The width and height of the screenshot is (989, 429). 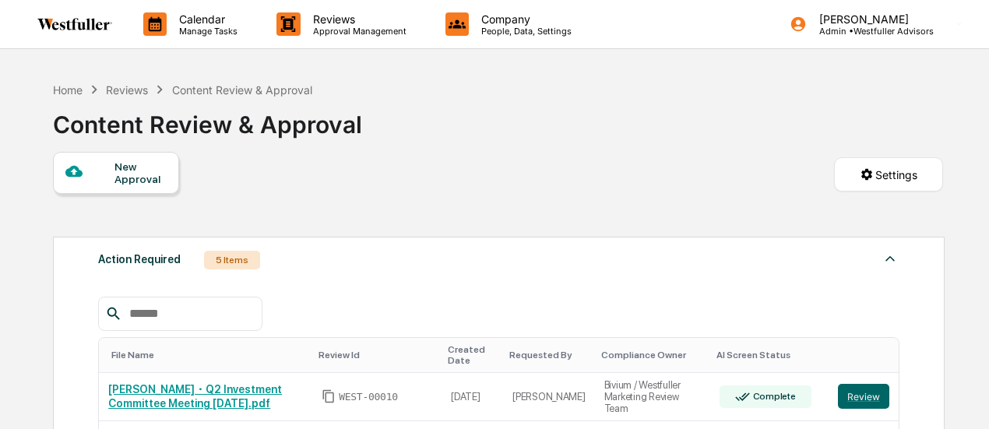 I want to click on div: Complete, so click(x=773, y=397).